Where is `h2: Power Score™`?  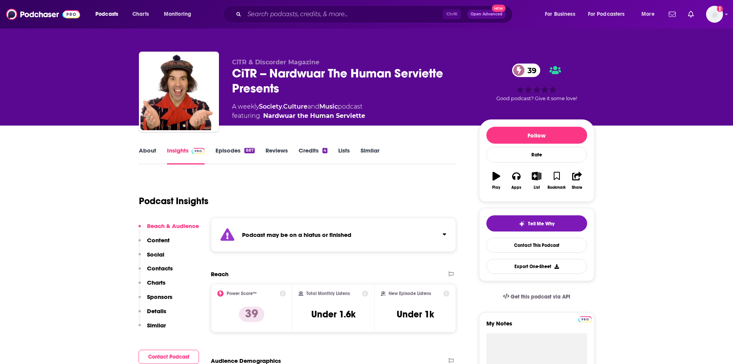 h2: Power Score™ is located at coordinates (242, 293).